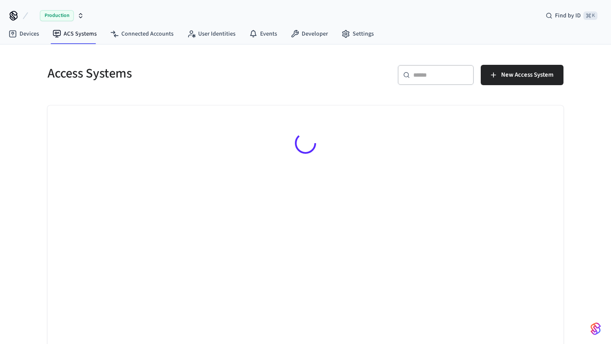 The width and height of the screenshot is (611, 344). What do you see at coordinates (142, 34) in the screenshot?
I see `a: Connected Accounts` at bounding box center [142, 34].